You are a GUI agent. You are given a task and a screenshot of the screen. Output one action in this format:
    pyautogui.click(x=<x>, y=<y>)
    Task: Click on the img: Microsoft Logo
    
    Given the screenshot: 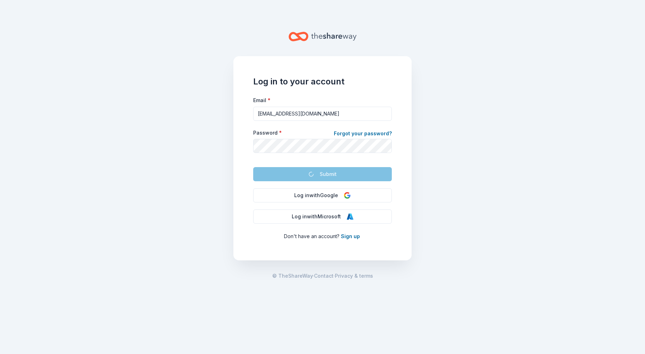 What is the action you would take?
    pyautogui.click(x=350, y=217)
    